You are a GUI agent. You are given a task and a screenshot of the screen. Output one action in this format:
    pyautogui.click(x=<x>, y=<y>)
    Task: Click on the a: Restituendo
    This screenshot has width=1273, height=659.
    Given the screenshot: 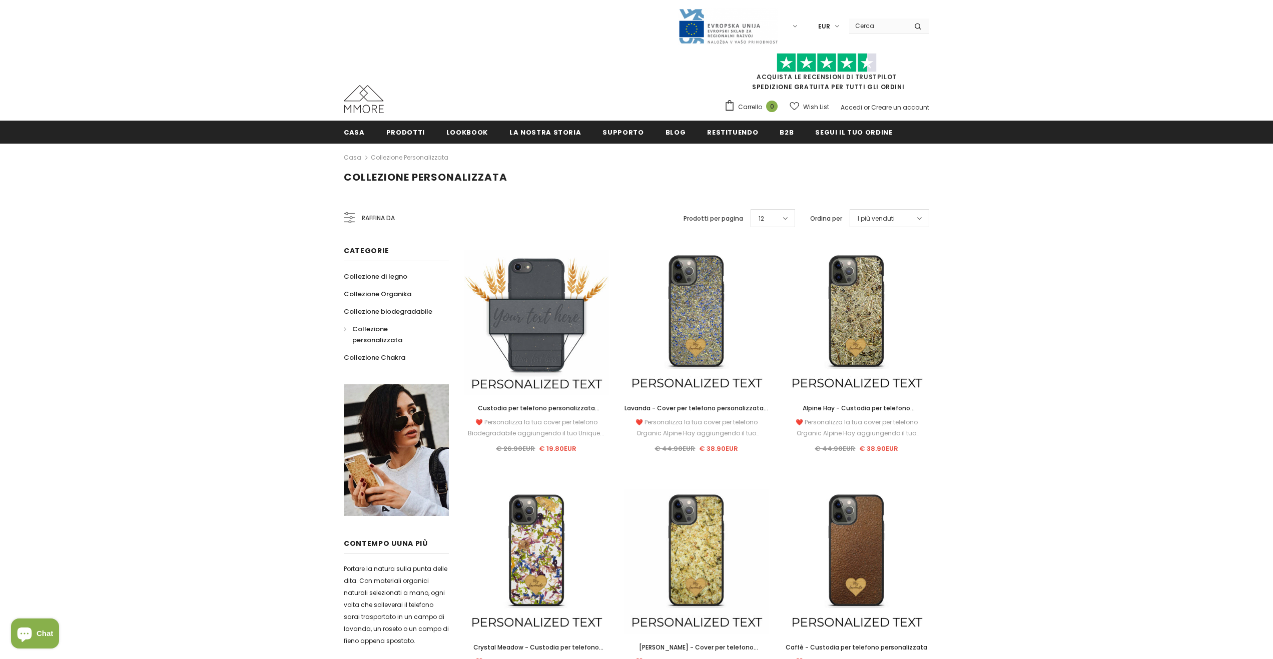 What is the action you would take?
    pyautogui.click(x=732, y=132)
    